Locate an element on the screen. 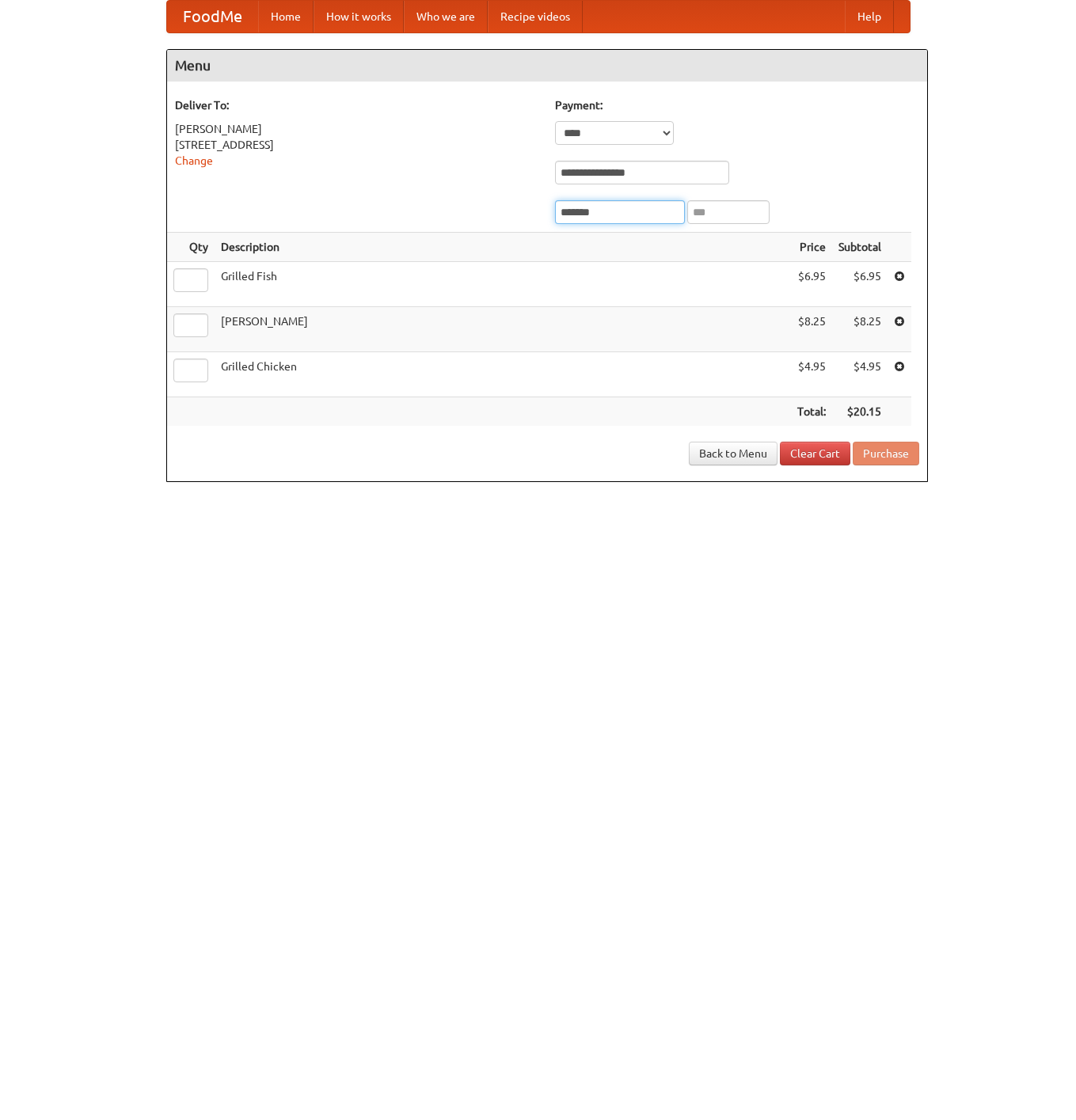  td: Grilled Fish is located at coordinates (502, 284).